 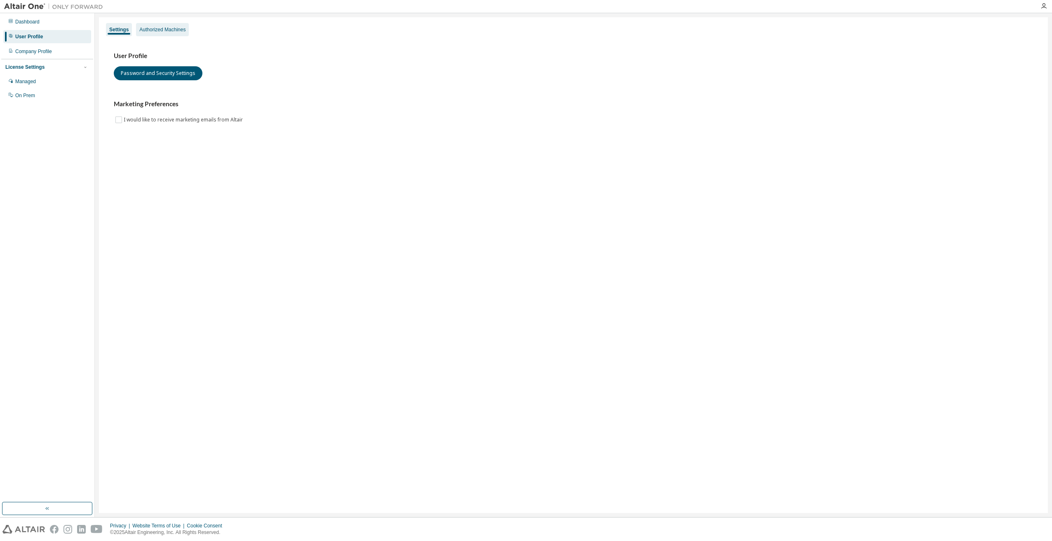 What do you see at coordinates (54, 530) in the screenshot?
I see `img: facebook.svg` at bounding box center [54, 530].